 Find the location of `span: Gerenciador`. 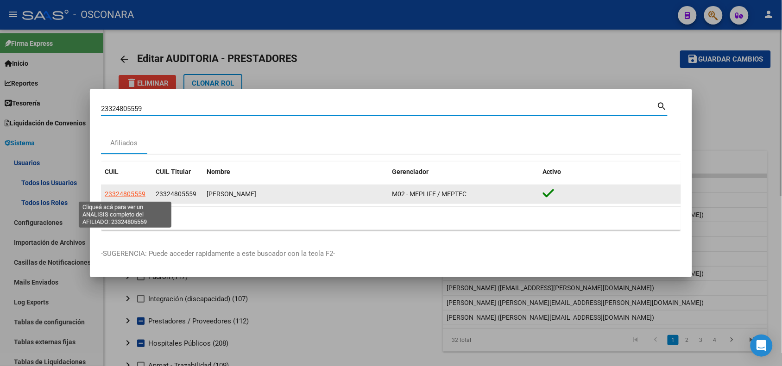

span: Gerenciador is located at coordinates (410, 172).